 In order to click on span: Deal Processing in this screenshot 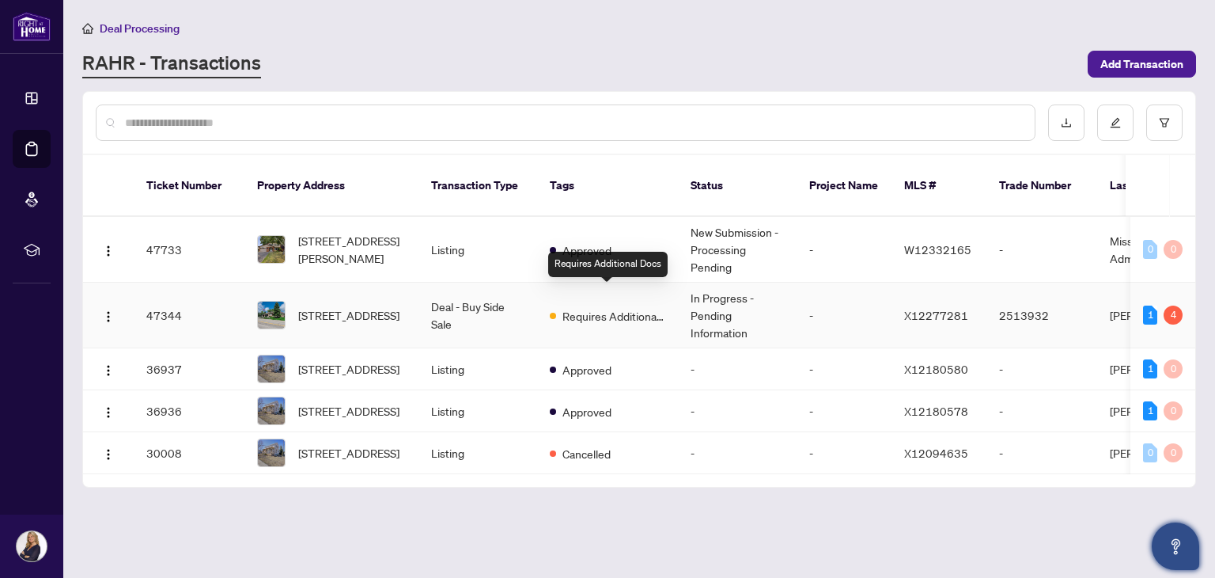, I will do `click(139, 28)`.